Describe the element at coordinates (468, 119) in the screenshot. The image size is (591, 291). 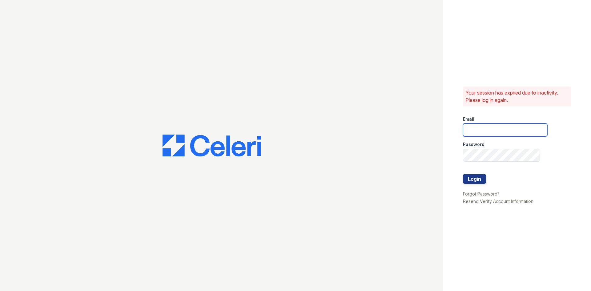
I see `label: Email` at that location.